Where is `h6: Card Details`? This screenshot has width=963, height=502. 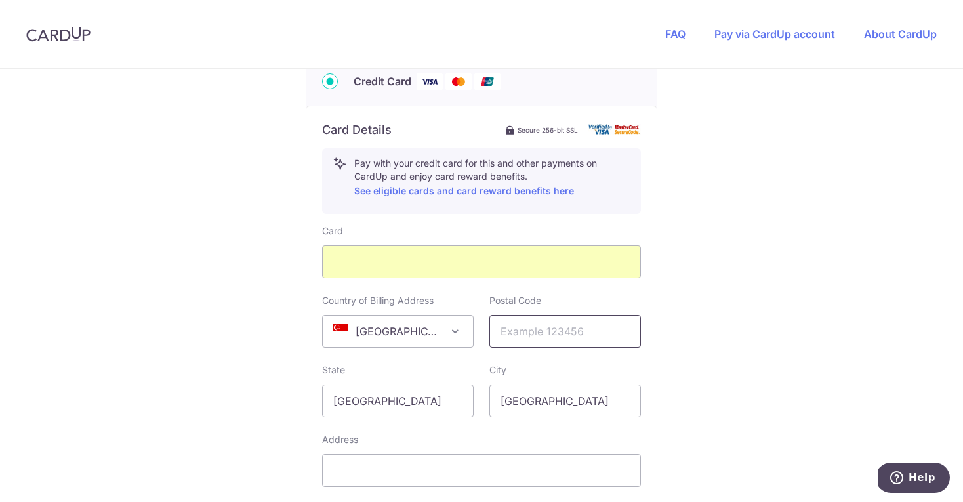
h6: Card Details is located at coordinates (357, 130).